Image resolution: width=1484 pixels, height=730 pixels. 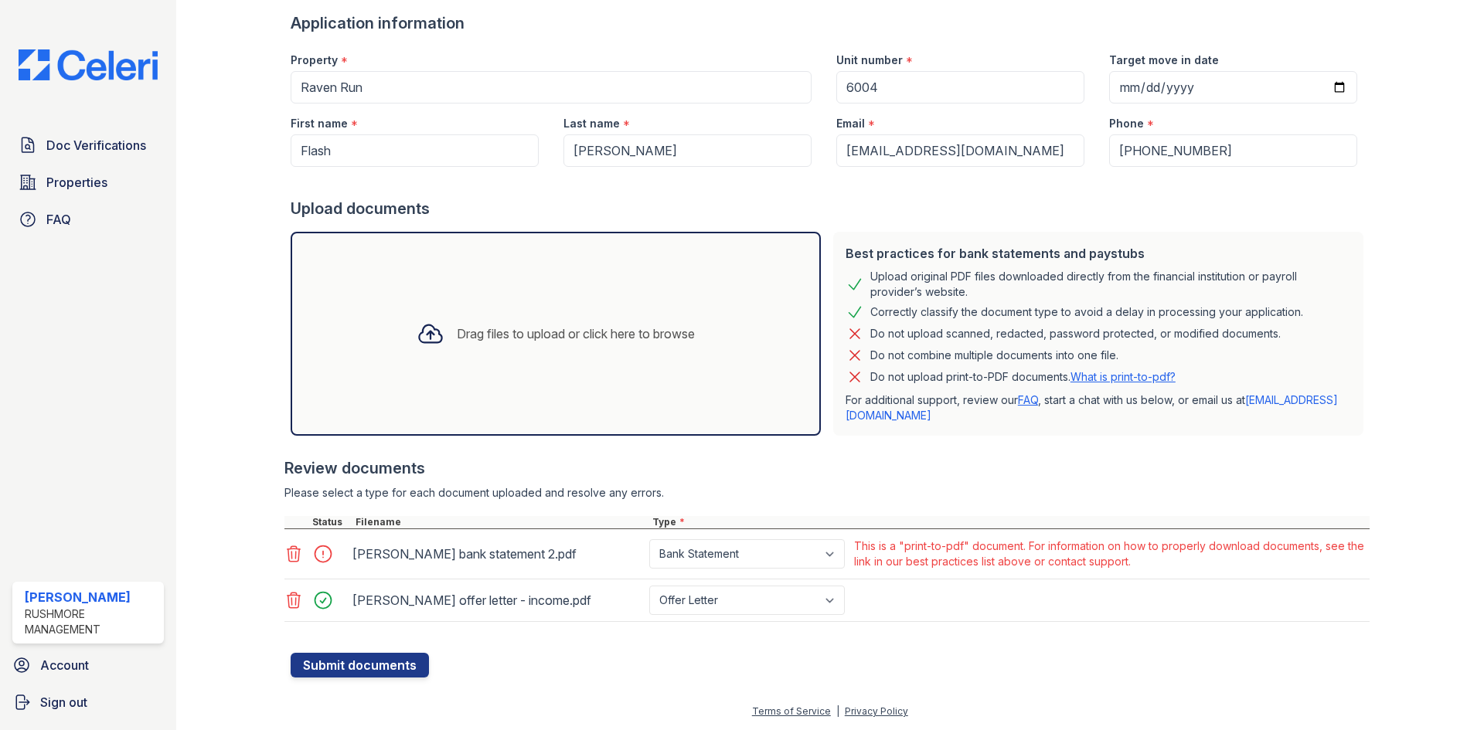 What do you see at coordinates (994, 355) in the screenshot?
I see `div: Do not combine multiple documents into one file.` at bounding box center [994, 355].